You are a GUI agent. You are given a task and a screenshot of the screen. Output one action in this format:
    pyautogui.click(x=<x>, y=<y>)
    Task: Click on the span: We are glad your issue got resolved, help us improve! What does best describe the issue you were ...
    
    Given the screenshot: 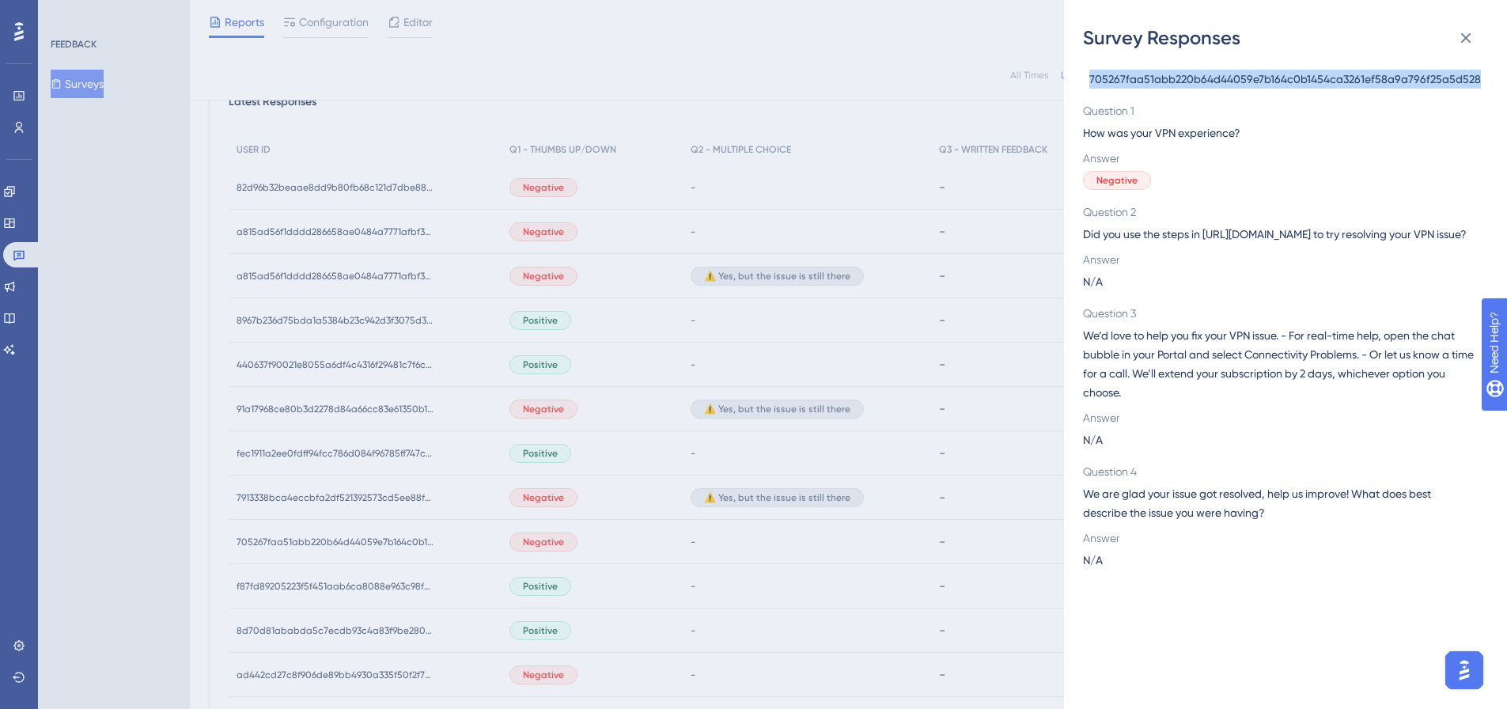 What is the action you would take?
    pyautogui.click(x=1279, y=503)
    